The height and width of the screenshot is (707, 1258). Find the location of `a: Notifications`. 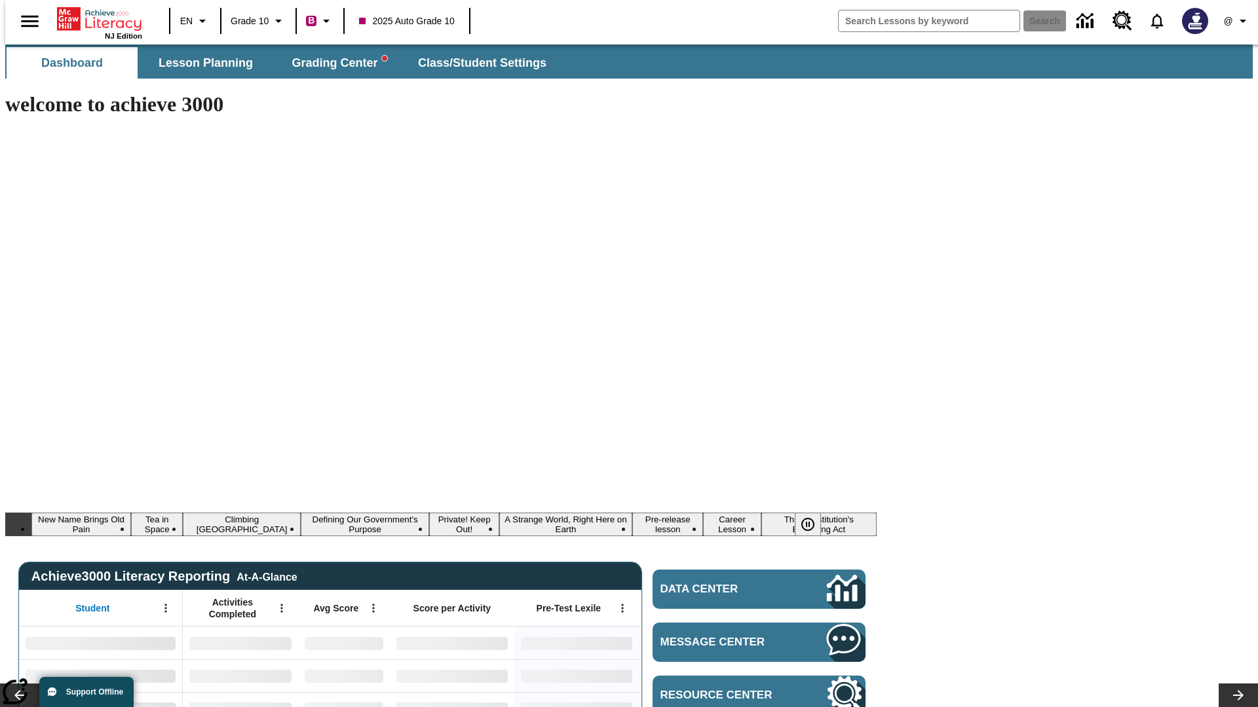

a: Notifications is located at coordinates (1157, 21).